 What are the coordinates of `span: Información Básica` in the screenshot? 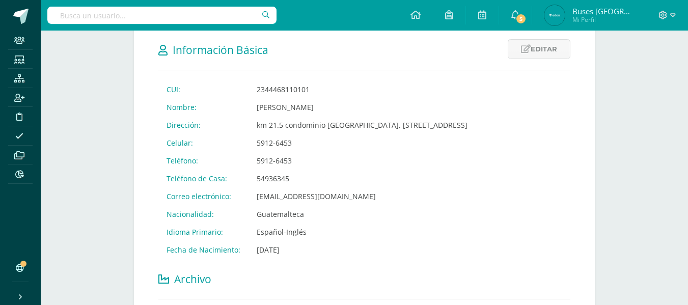 It's located at (221, 50).